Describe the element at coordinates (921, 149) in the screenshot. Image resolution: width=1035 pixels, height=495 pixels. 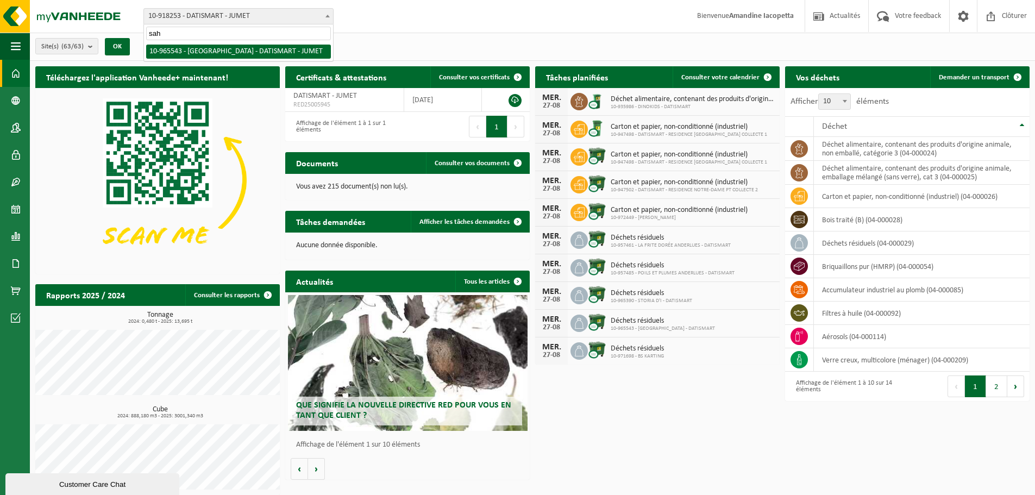
I see `td: déchet alimentaire, contenant des produits d'origine animale, non emballé, catégorie 3 (04-000024)` at that location.